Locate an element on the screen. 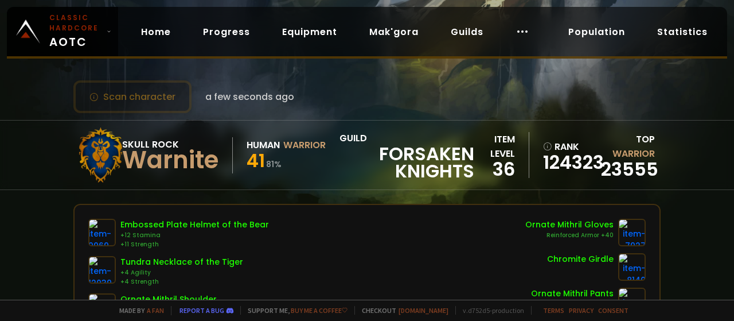  a: Statistics is located at coordinates (682, 32).